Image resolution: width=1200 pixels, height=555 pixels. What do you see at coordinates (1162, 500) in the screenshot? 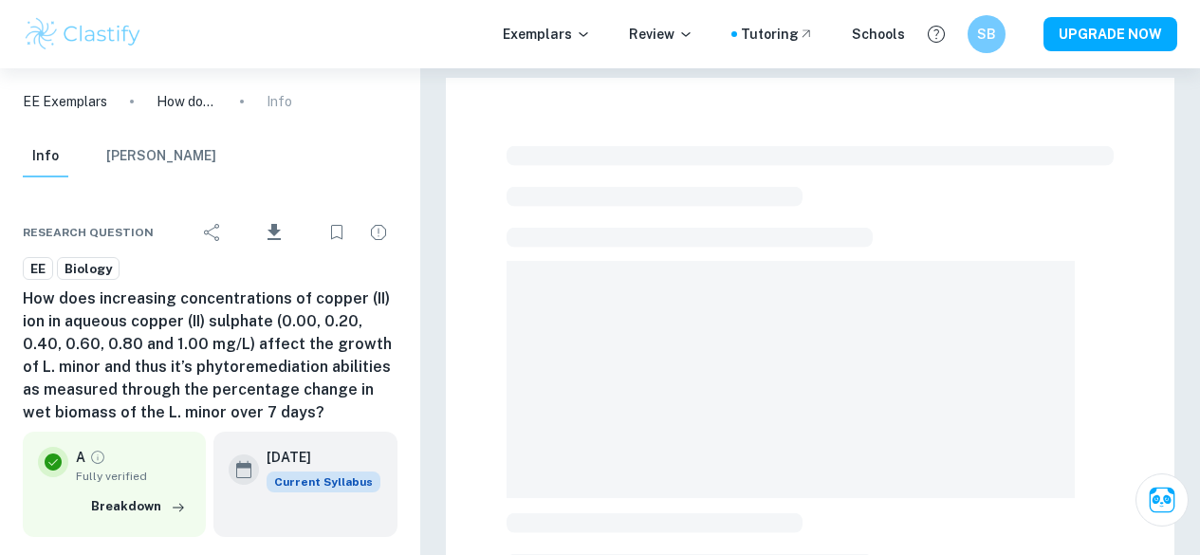
I see `button: Ask Clai` at bounding box center [1162, 500].